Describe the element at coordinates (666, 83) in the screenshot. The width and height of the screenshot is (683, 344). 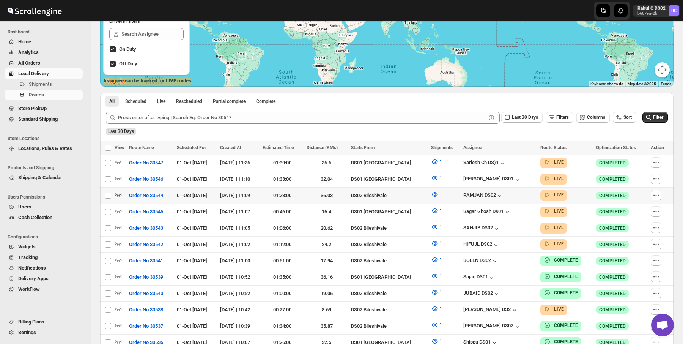
I see `a: Terms (opens in new tab)` at that location.